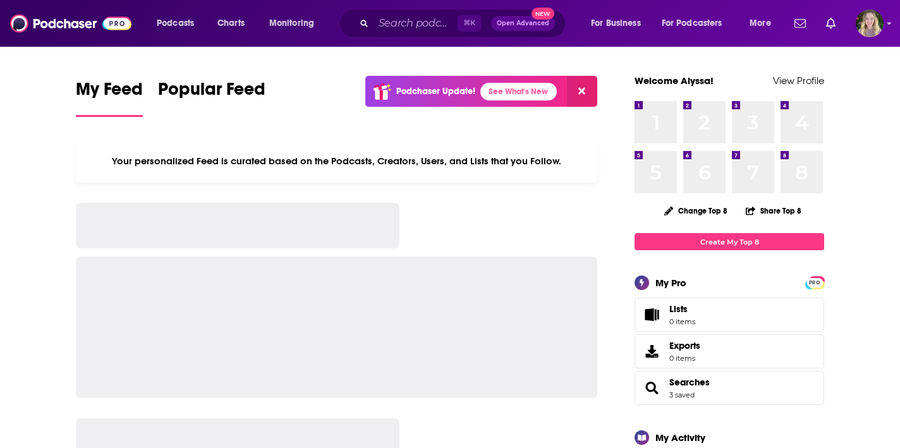 The height and width of the screenshot is (448, 900). What do you see at coordinates (464, 23) in the screenshot?
I see `div: Search podcasts, credits, & more...` at bounding box center [464, 23].